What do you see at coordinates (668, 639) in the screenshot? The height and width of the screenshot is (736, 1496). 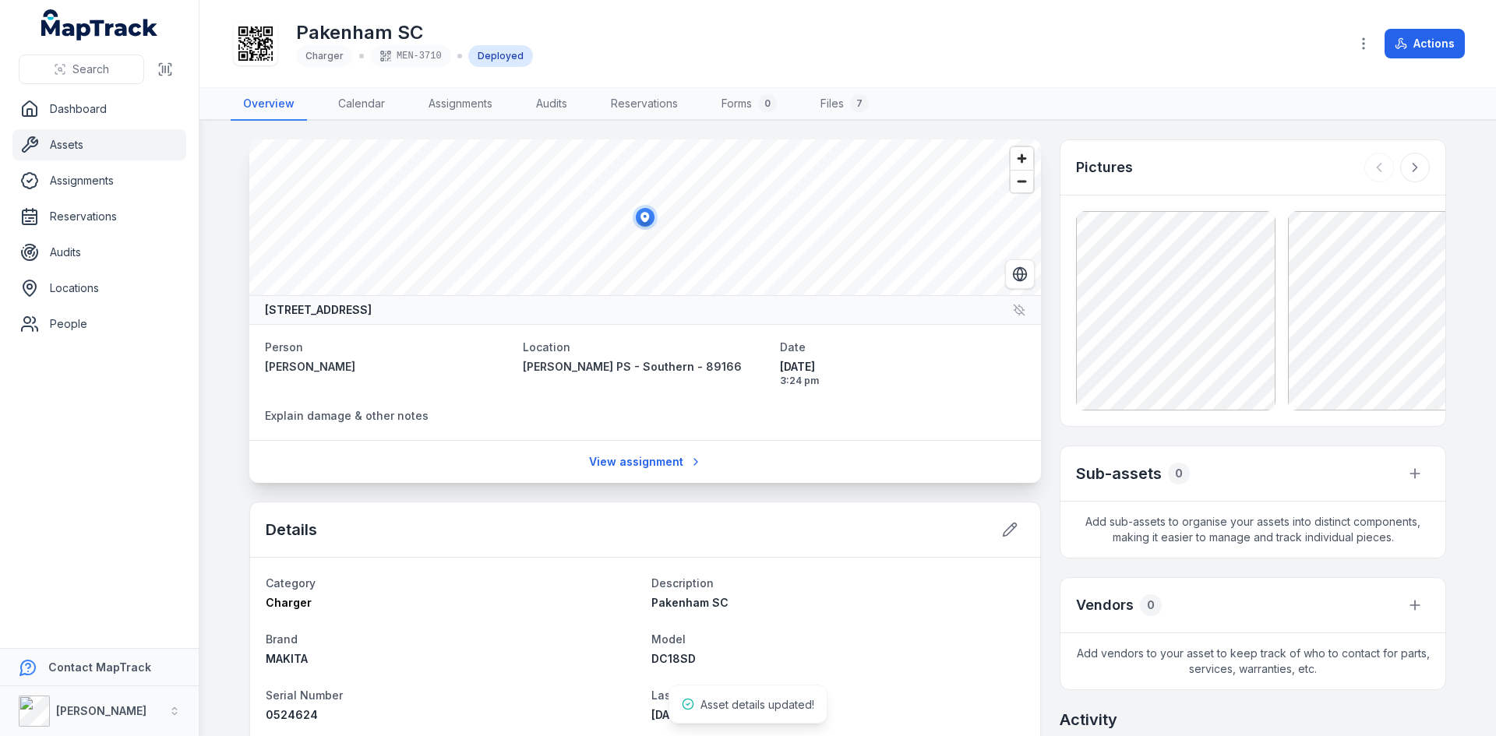 I see `span: Model` at bounding box center [668, 639].